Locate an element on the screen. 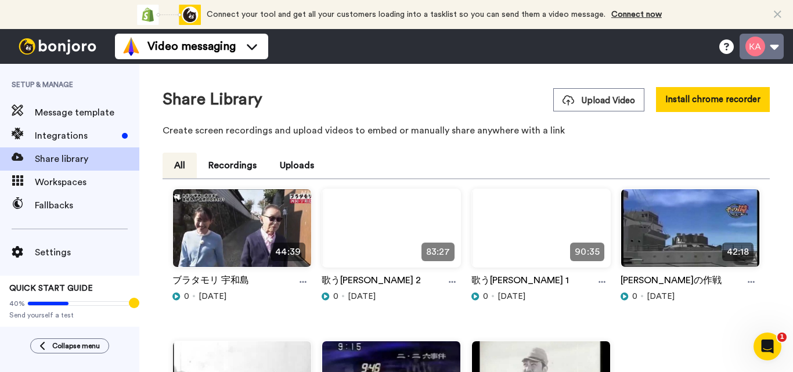 The width and height of the screenshot is (793, 372). span: 83:27 is located at coordinates (437, 252).